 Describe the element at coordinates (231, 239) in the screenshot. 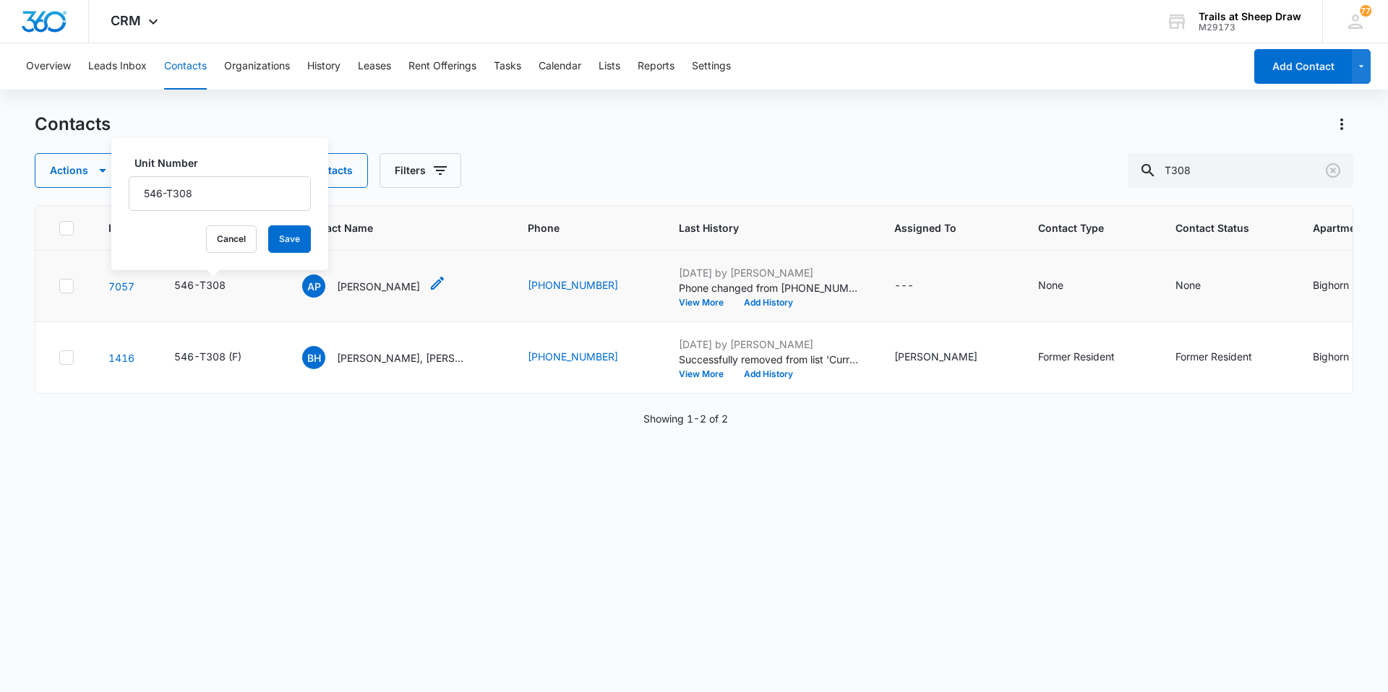

I see `button: Cancel` at that location.